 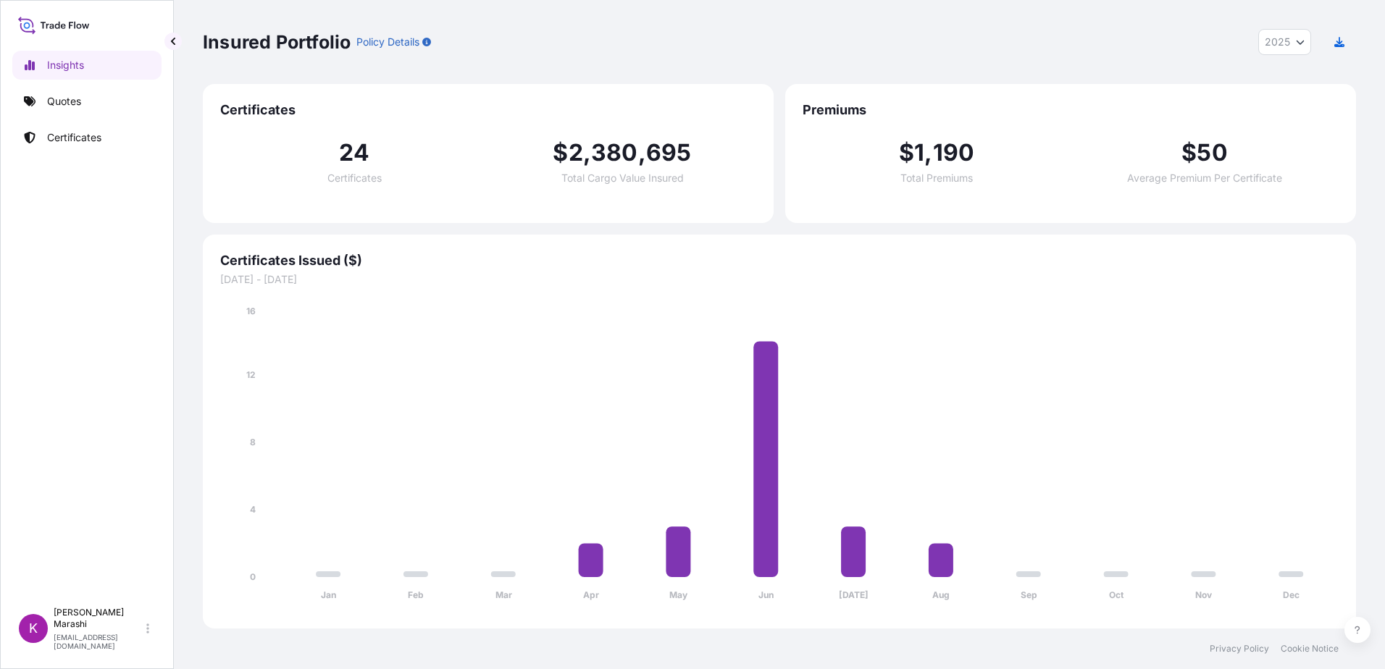 What do you see at coordinates (388, 42) in the screenshot?
I see `p: Policy Details` at bounding box center [388, 42].